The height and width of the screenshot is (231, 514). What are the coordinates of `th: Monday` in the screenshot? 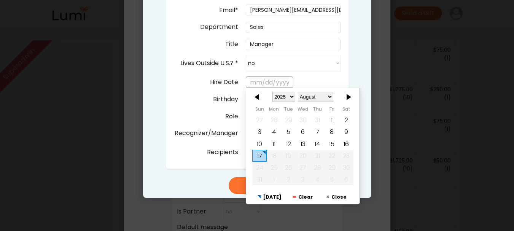 It's located at (274, 110).